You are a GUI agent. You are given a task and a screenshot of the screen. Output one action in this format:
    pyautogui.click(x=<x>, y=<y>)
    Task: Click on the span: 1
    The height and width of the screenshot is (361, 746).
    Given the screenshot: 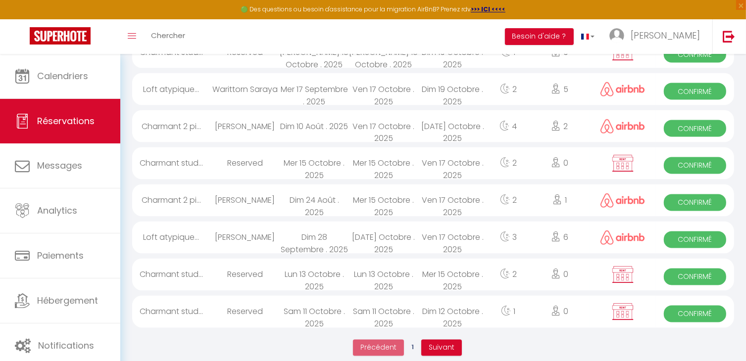 What is the action you would take?
    pyautogui.click(x=412, y=347)
    